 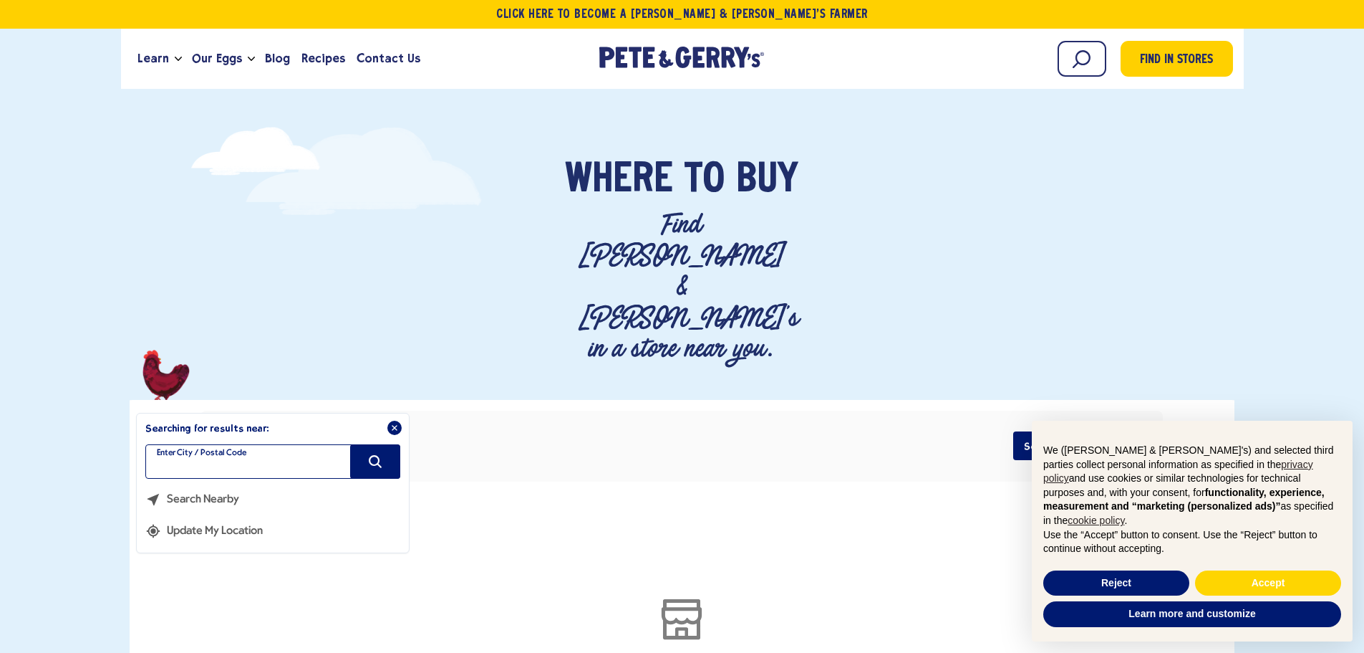 What do you see at coordinates (388, 59) in the screenshot?
I see `a: Contact Us` at bounding box center [388, 59].